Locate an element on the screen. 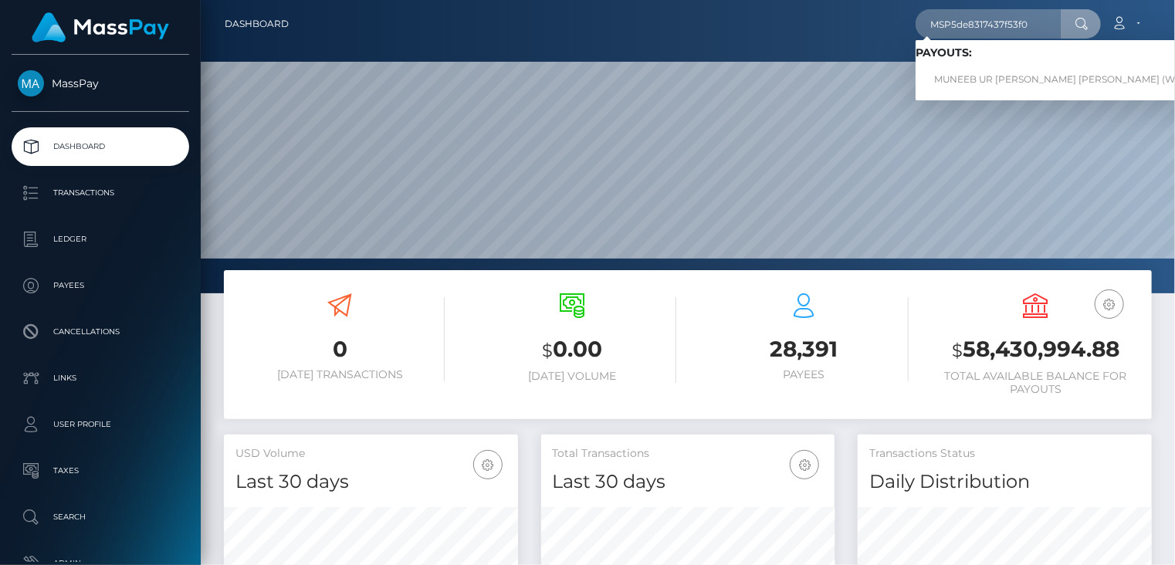 Image resolution: width=1175 pixels, height=565 pixels. a: Cancellations is located at coordinates (100, 332).